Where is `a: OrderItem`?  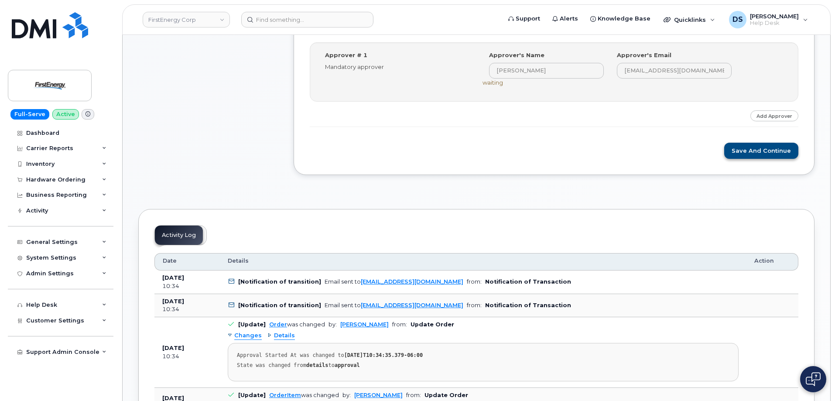 a: OrderItem is located at coordinates (285, 395).